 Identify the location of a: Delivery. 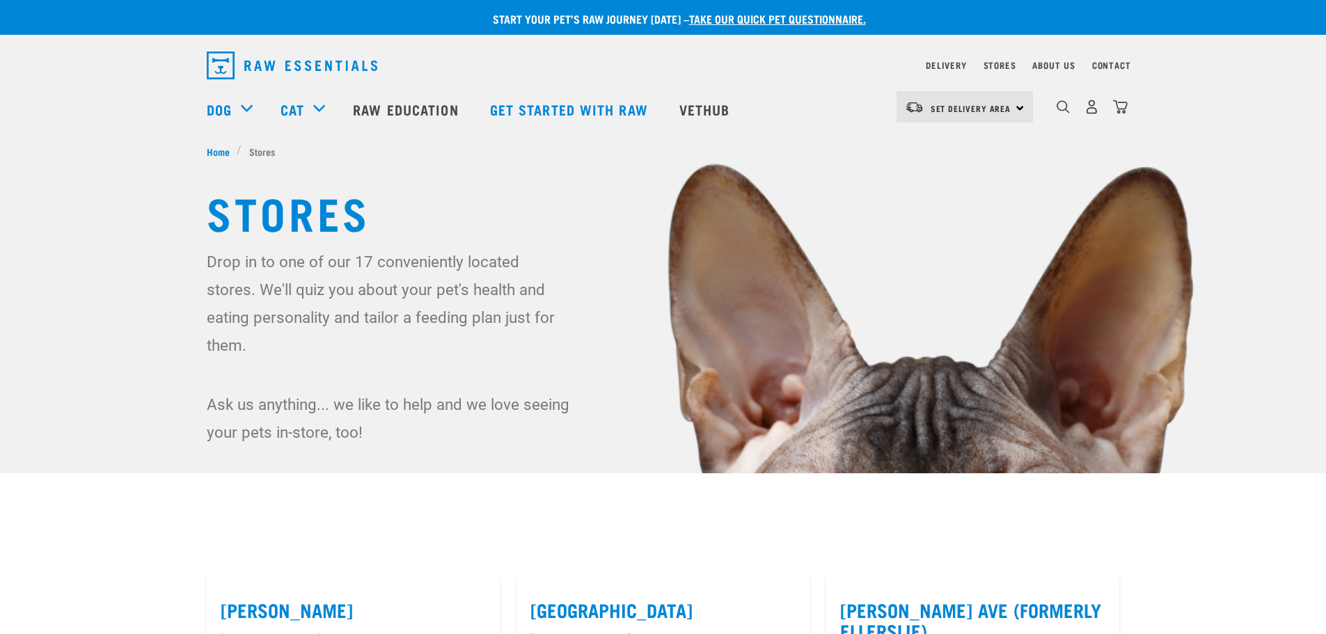
(946, 65).